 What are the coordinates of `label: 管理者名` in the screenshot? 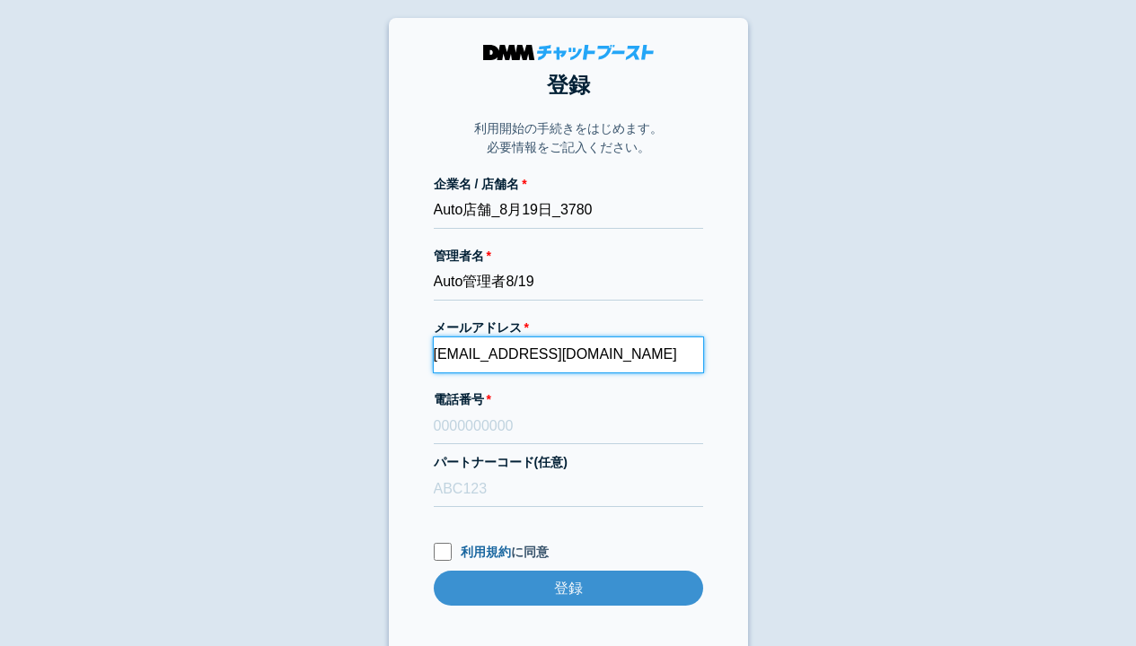 It's located at (568, 256).